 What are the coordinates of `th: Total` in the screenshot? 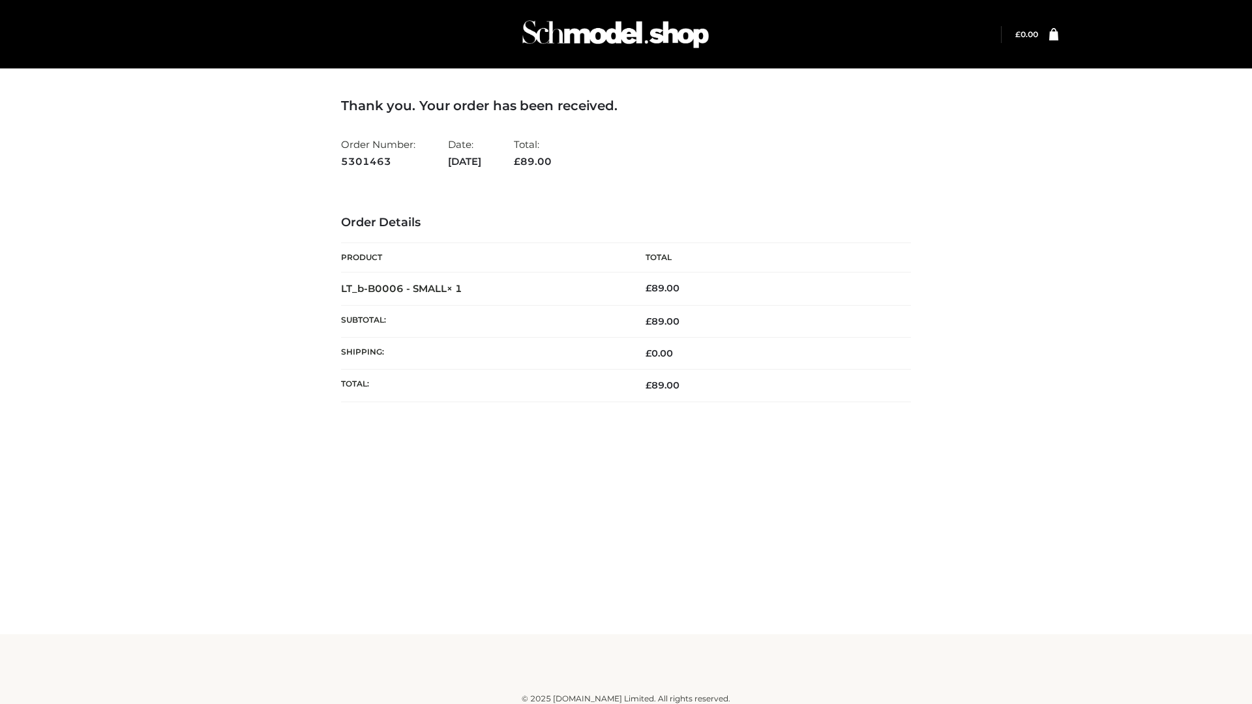 It's located at (768, 258).